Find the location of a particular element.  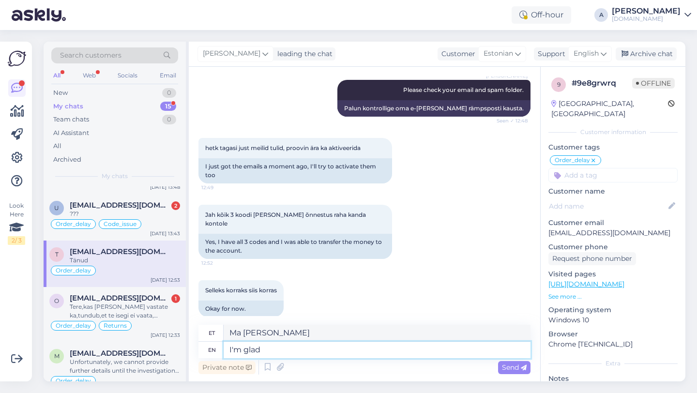

span: u is located at coordinates (57, 208).